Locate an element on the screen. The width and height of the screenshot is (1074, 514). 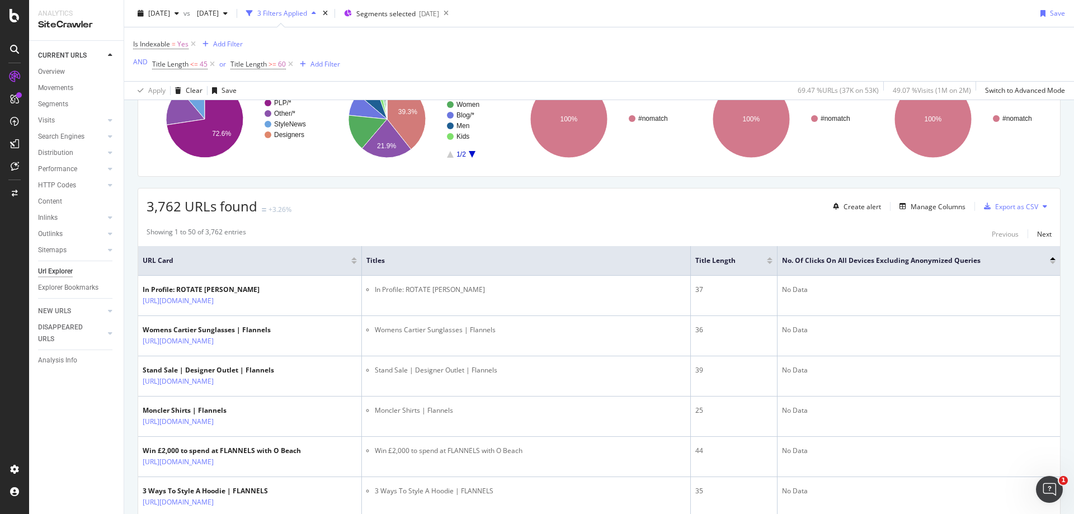
div: DISAPPEARED URLS is located at coordinates (66, 333).